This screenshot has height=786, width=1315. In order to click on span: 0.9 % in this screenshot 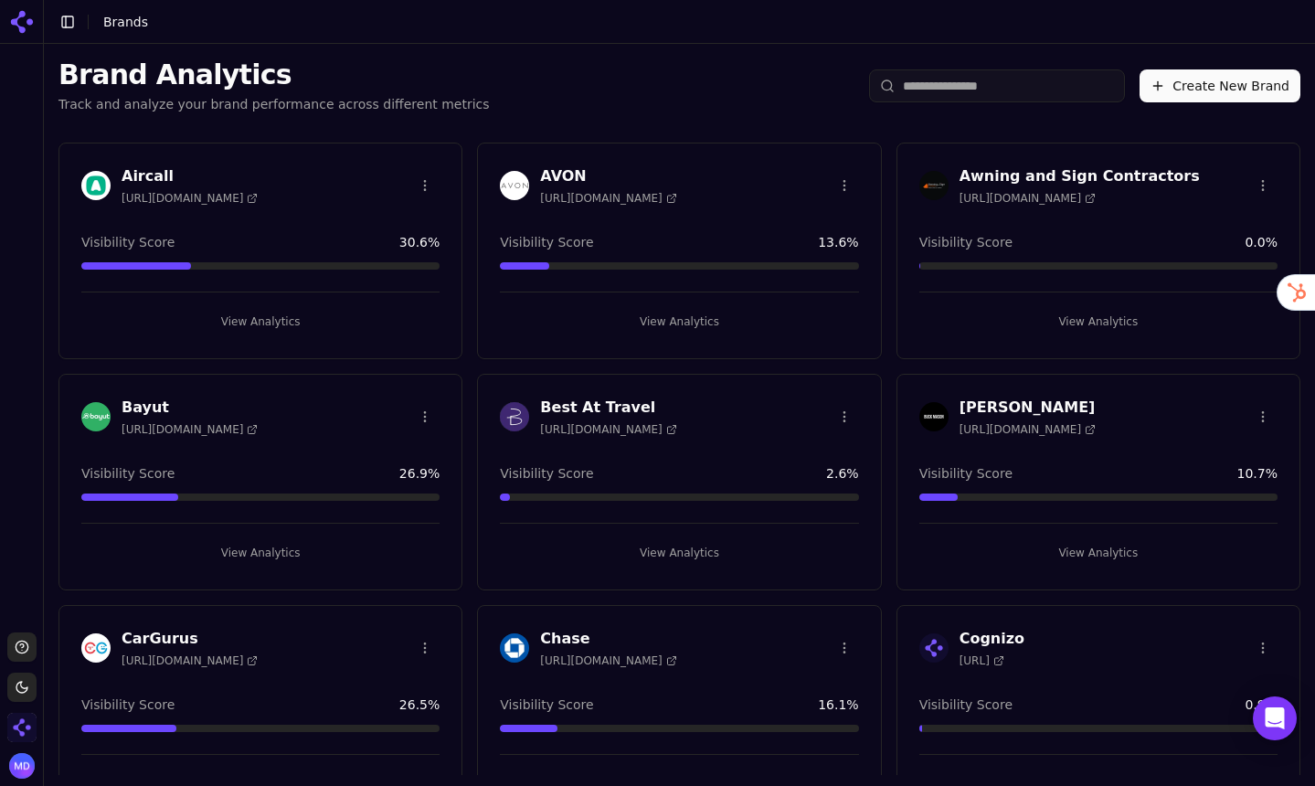, I will do `click(1261, 705)`.